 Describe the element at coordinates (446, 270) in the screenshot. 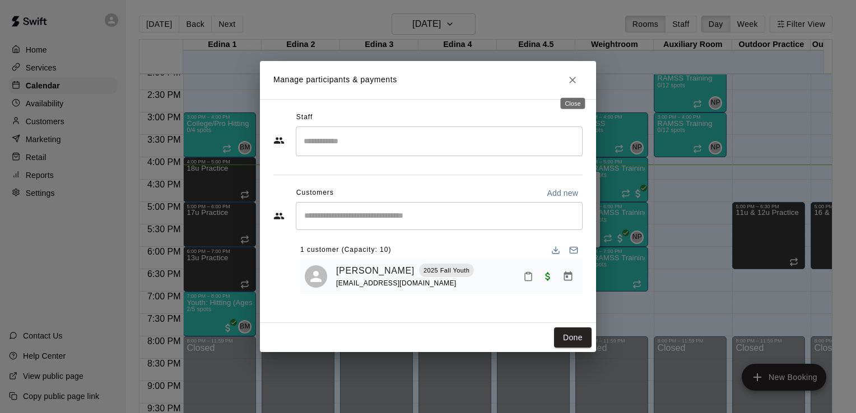

I see `p: 2025 Fall Youth` at that location.